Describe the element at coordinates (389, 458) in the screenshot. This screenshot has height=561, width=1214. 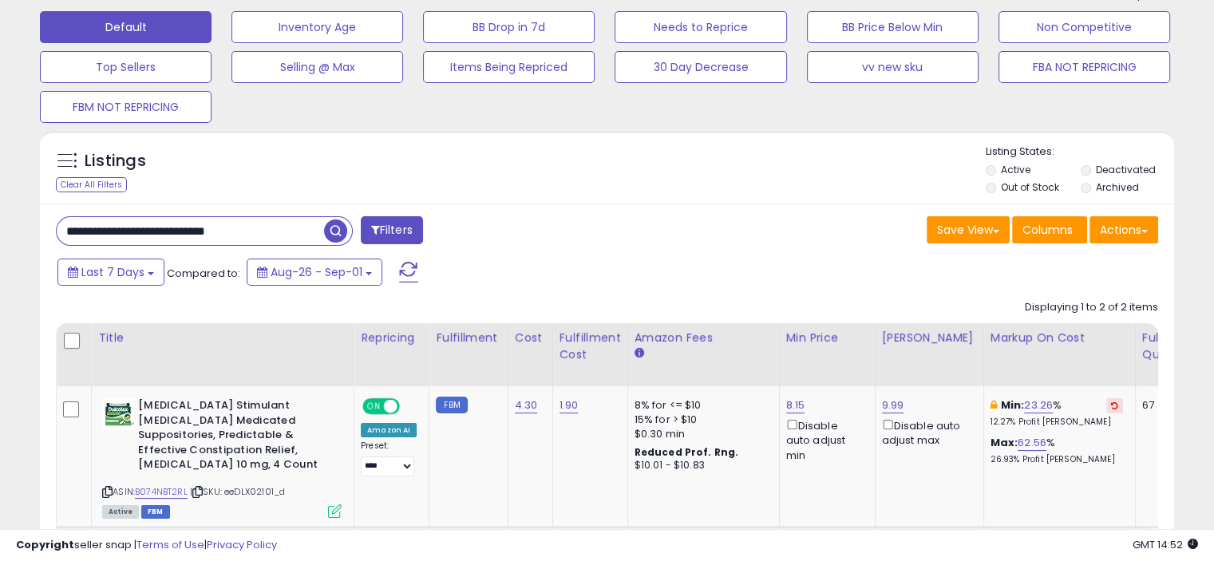
I see `div: Preset:` at that location.